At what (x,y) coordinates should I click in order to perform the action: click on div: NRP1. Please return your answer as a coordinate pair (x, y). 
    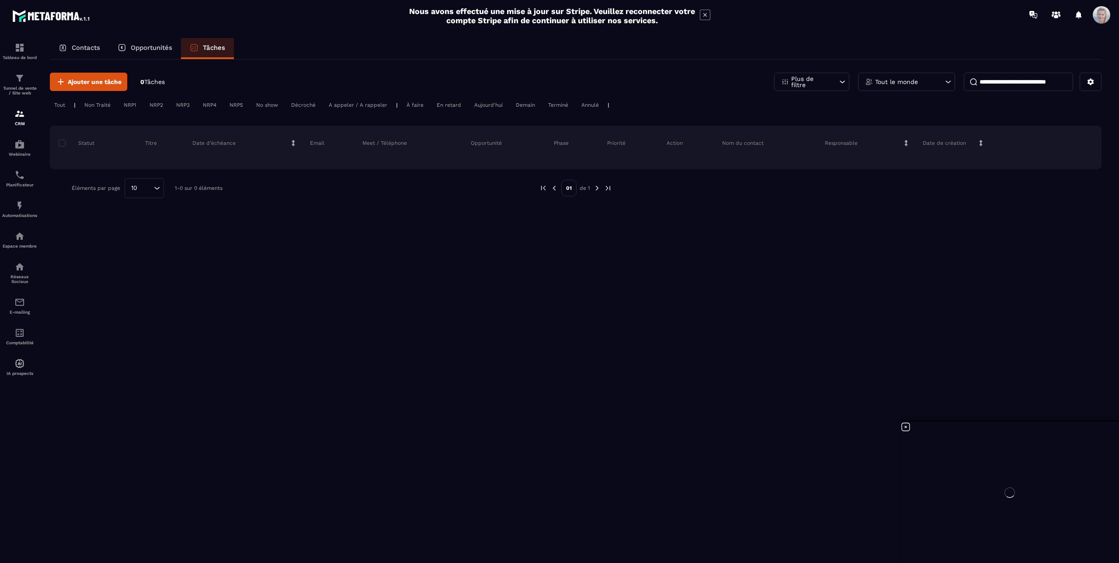
    Looking at the image, I should click on (130, 105).